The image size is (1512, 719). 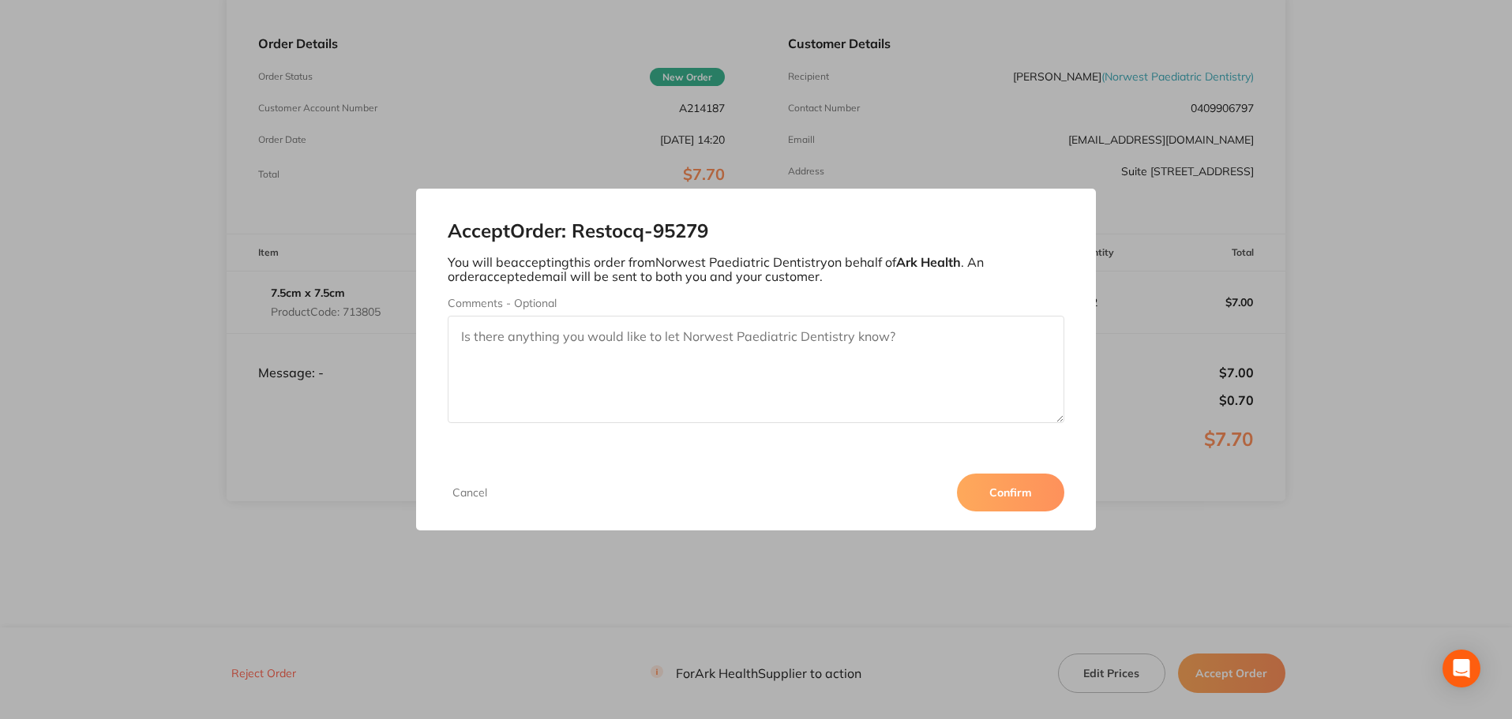 I want to click on button: Confirm, so click(x=1011, y=493).